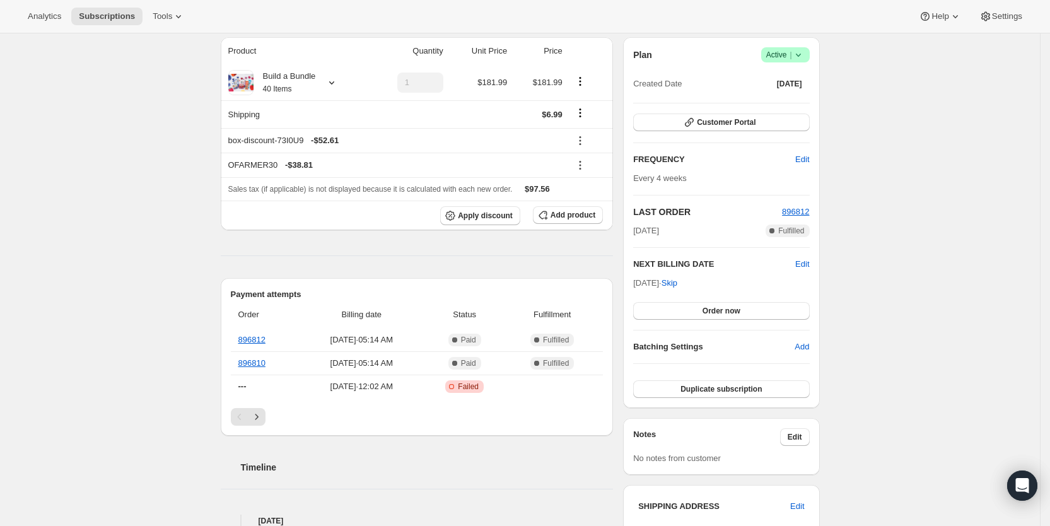 The height and width of the screenshot is (526, 1050). I want to click on span: Duplicate subscription, so click(721, 389).